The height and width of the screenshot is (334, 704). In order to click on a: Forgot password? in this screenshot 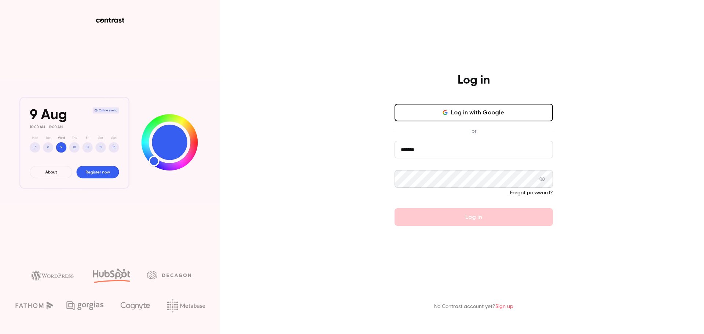, I will do `click(531, 193)`.